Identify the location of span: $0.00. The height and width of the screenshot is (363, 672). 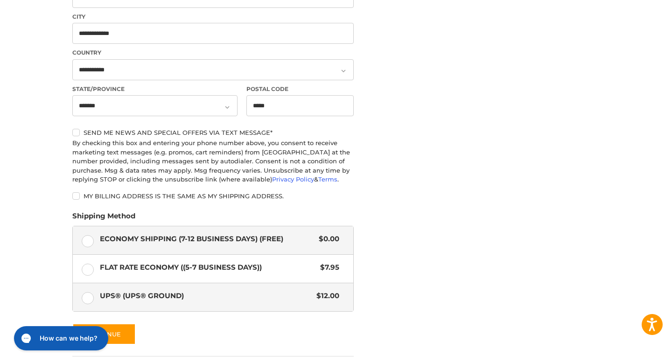
(327, 239).